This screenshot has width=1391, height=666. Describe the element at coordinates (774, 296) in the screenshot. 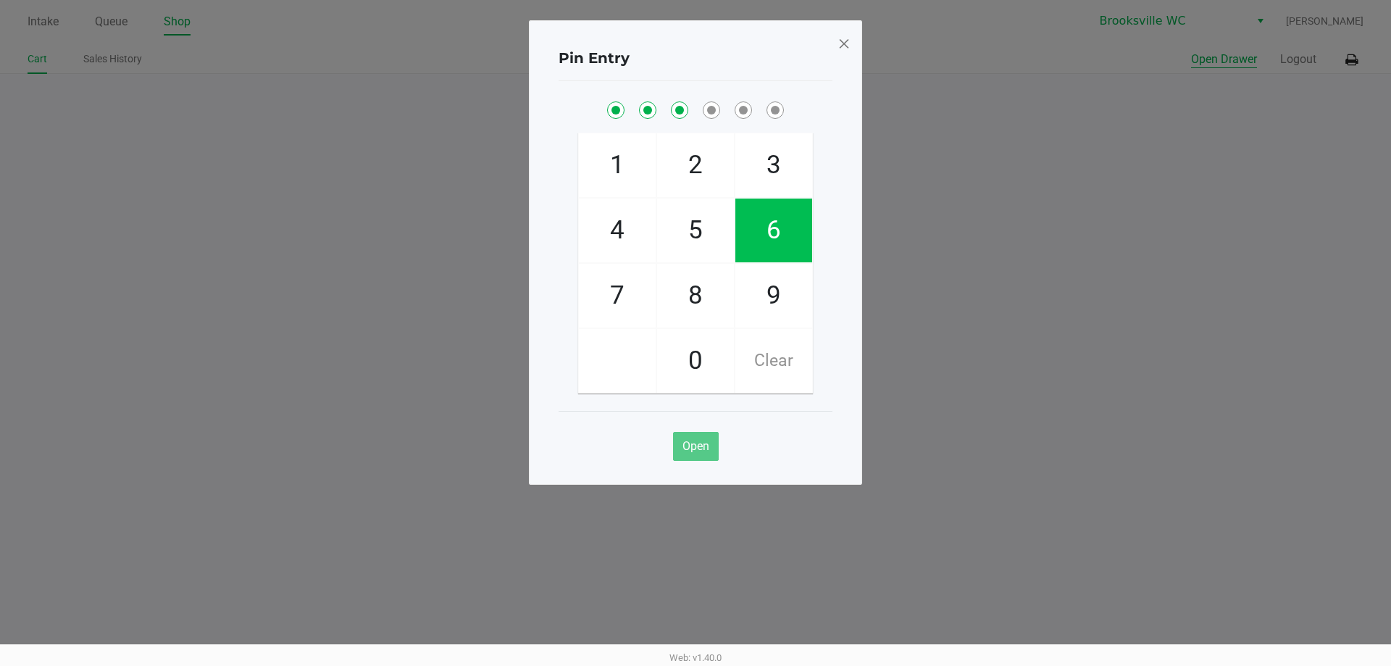

I see `span: 9` at that location.